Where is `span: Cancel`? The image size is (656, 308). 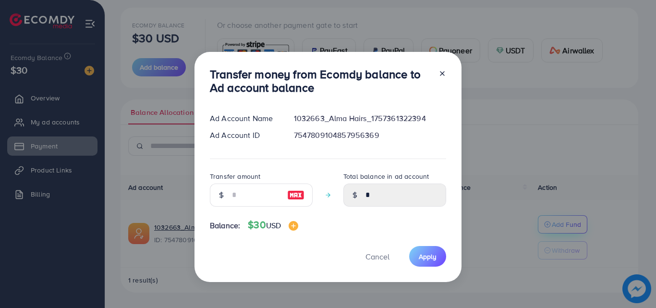
span: Cancel is located at coordinates (378, 257).